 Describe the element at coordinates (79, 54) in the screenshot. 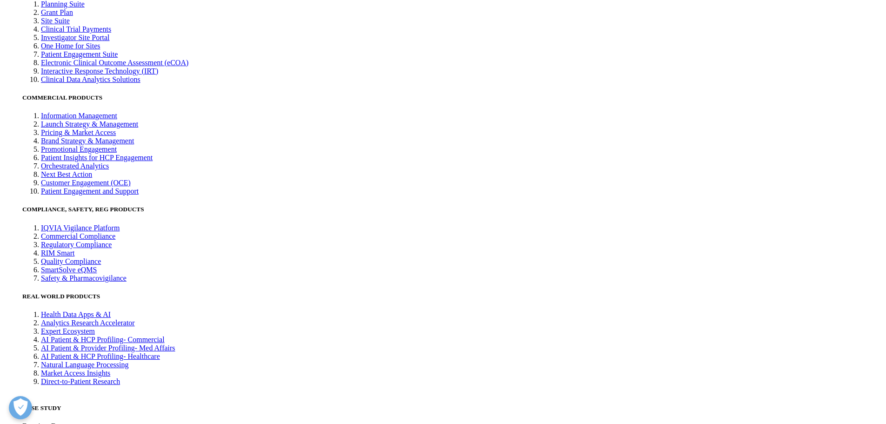

I see `a: Patient Engagement Suite` at that location.